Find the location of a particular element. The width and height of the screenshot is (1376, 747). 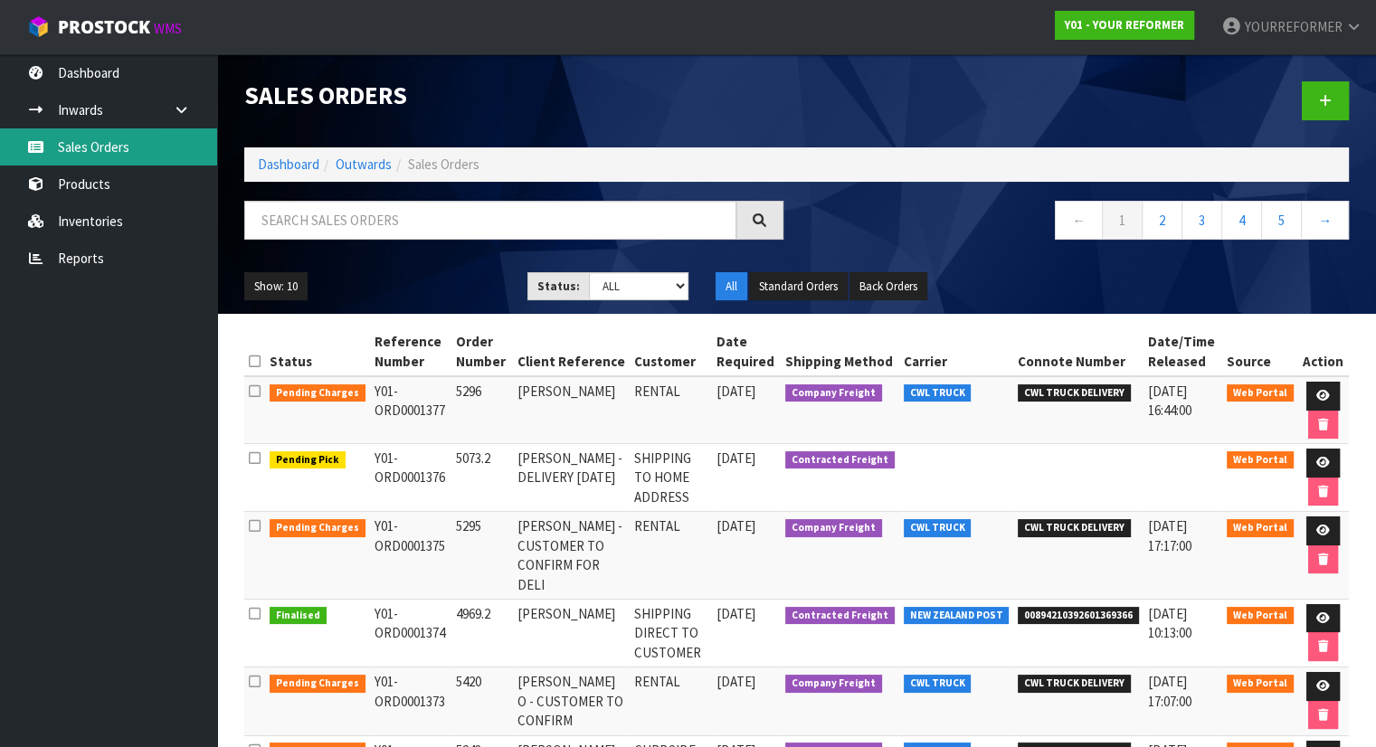

td: SHIPPING DIRECT TO CUSTOMER is located at coordinates (670, 632).